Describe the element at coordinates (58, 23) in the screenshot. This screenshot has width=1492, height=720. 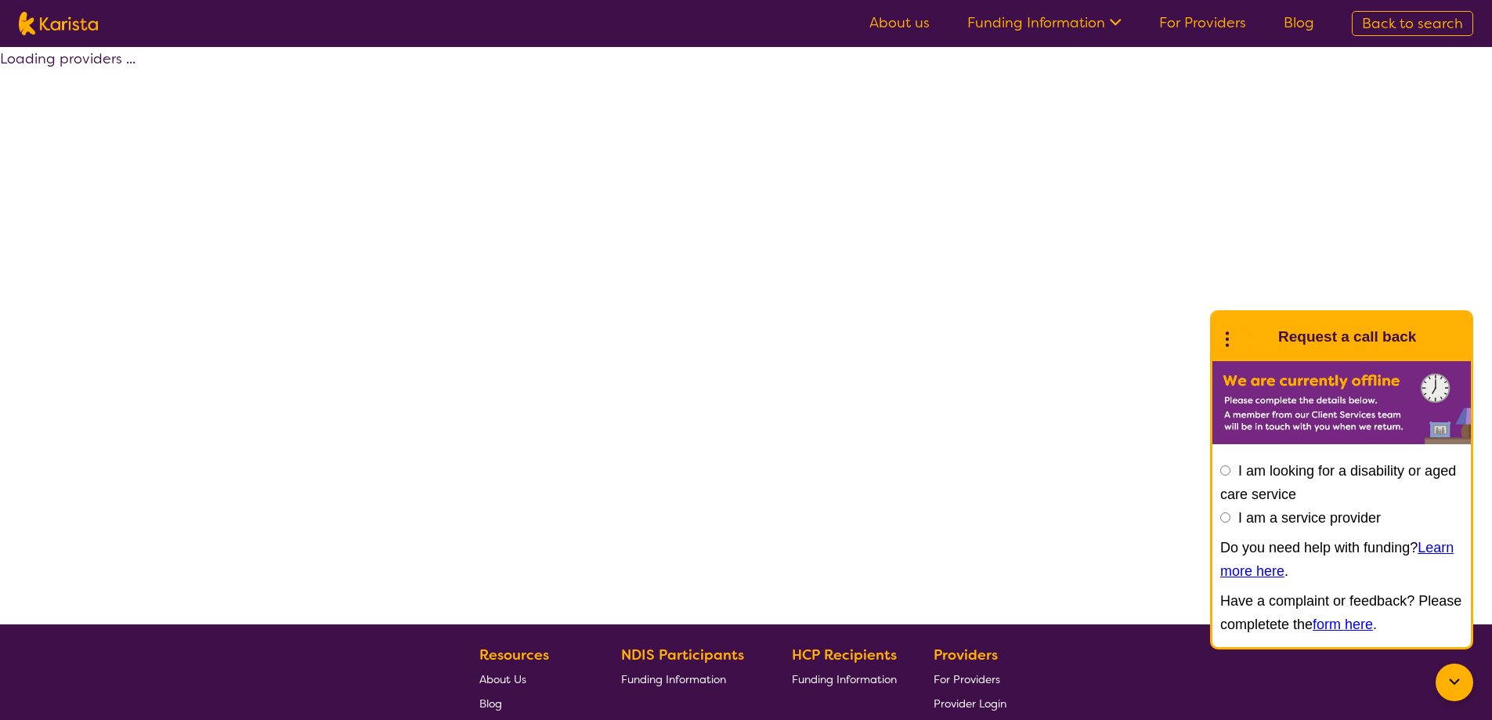
I see `img: Karista logo` at that location.